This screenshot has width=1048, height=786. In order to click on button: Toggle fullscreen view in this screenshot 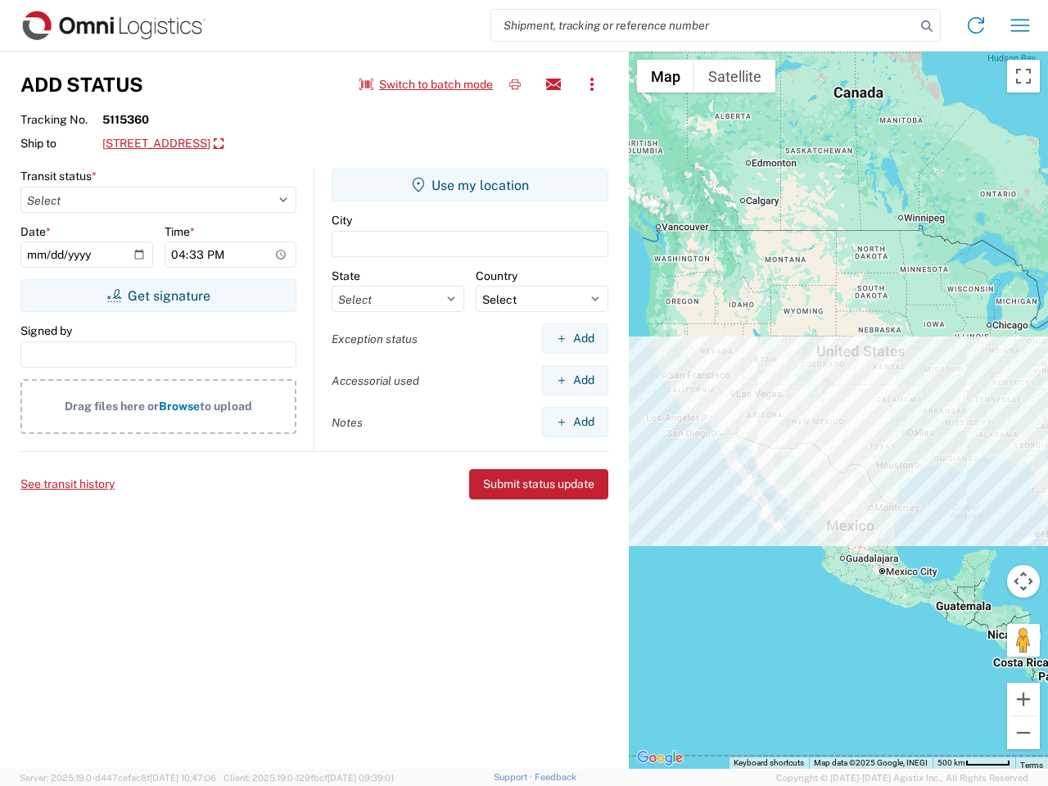, I will do `click(1023, 76)`.